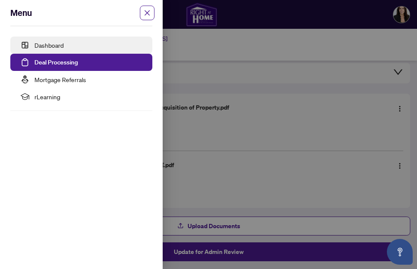 Image resolution: width=417 pixels, height=269 pixels. What do you see at coordinates (60, 80) in the screenshot?
I see `a: Mortgage Referrals` at bounding box center [60, 80].